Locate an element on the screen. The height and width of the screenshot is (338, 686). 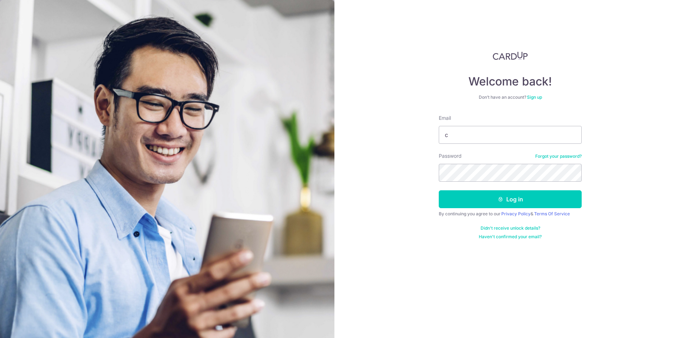
label: Email is located at coordinates (445, 118).